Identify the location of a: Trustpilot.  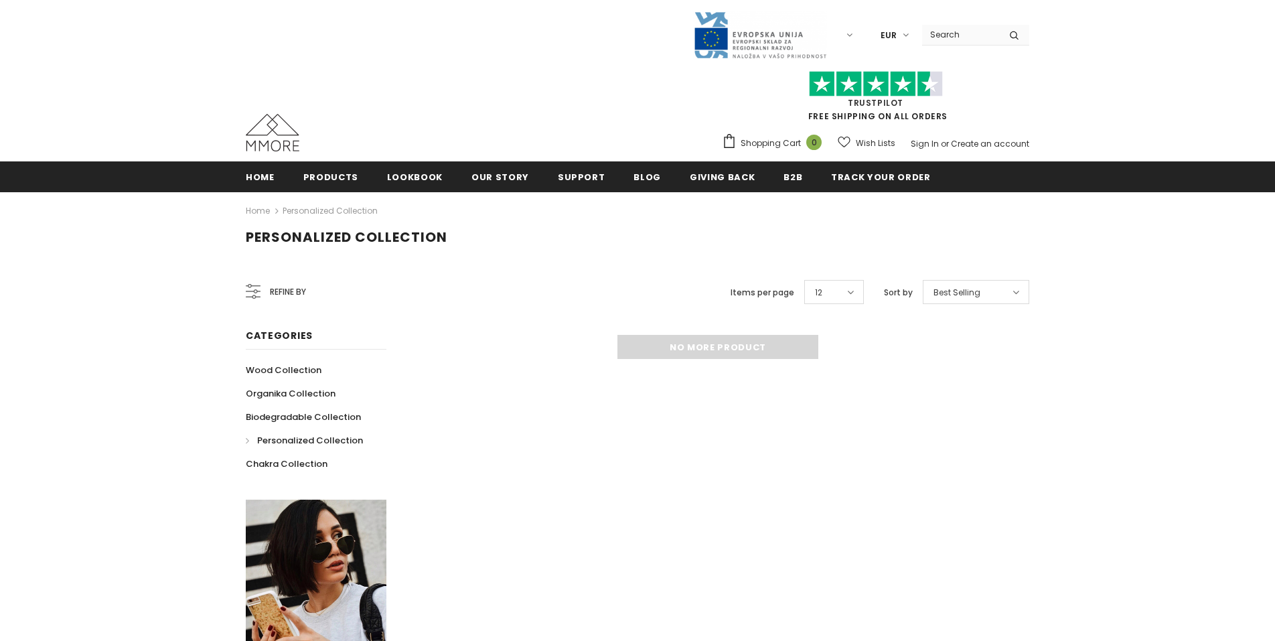
(875, 102).